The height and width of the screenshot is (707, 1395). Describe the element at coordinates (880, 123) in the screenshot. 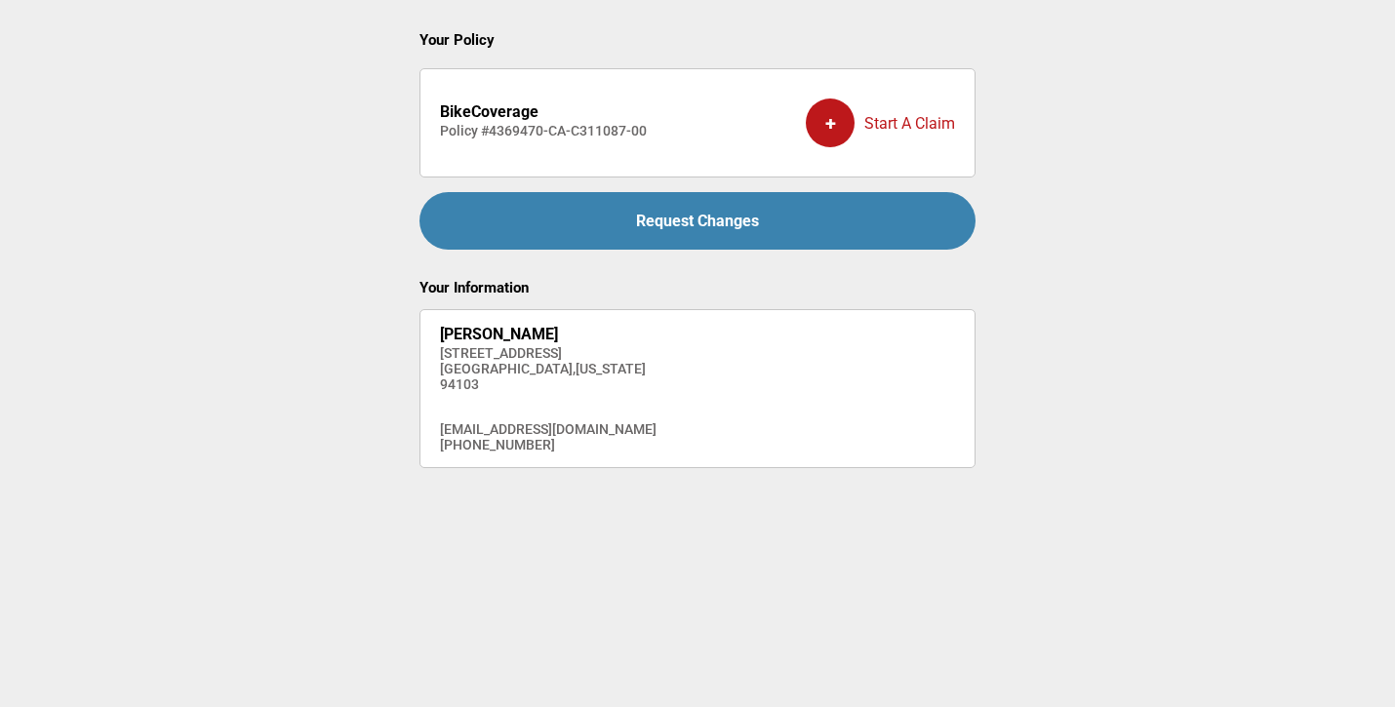

I see `div: Start A Claim` at that location.